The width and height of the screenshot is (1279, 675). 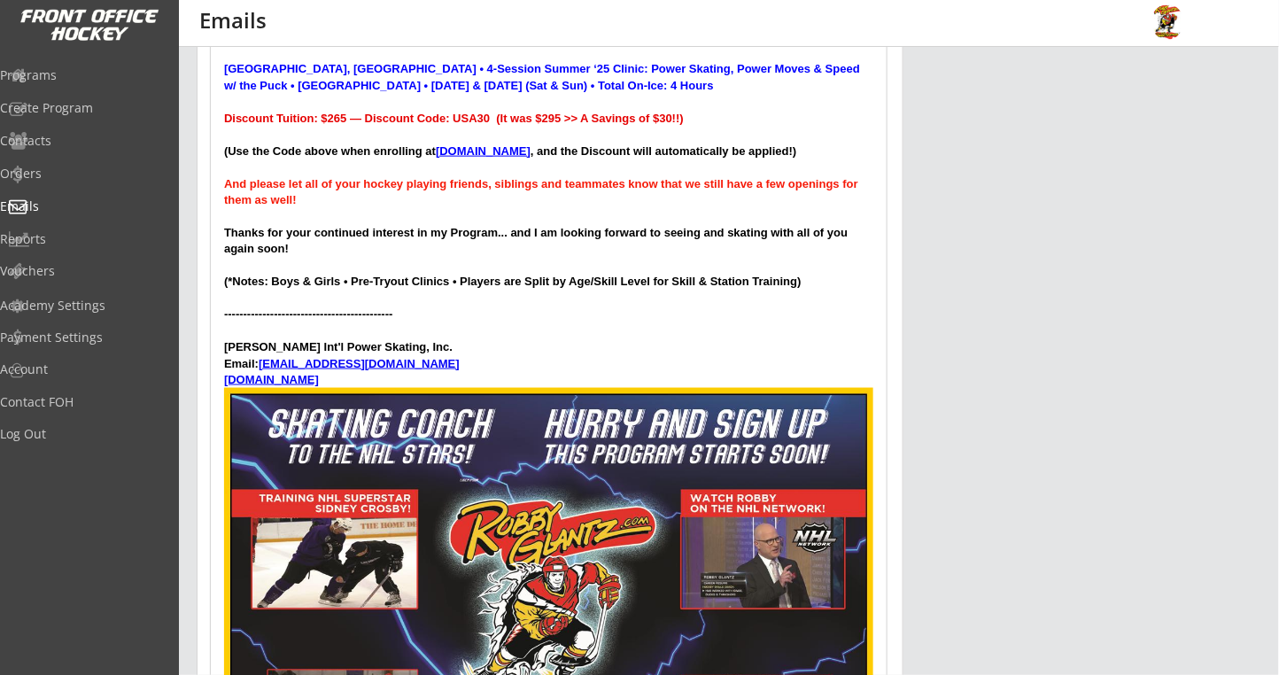 What do you see at coordinates (241, 363) in the screenshot?
I see `strong: Email:` at bounding box center [241, 363].